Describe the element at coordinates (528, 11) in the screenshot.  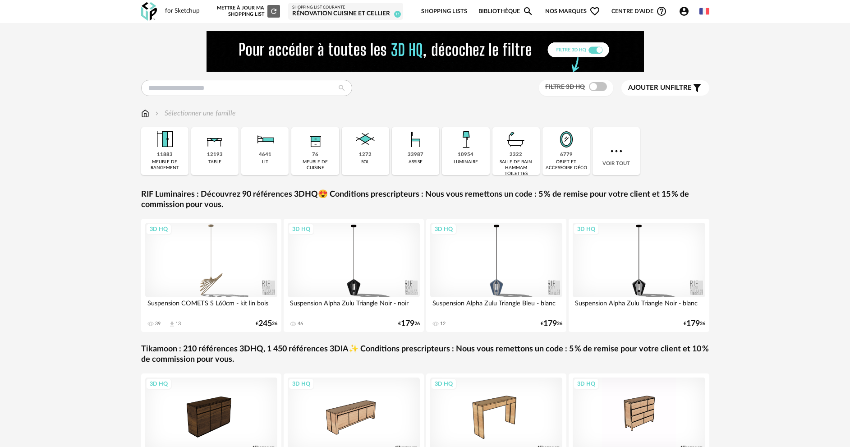
I see `span: Magnify icon` at that location.